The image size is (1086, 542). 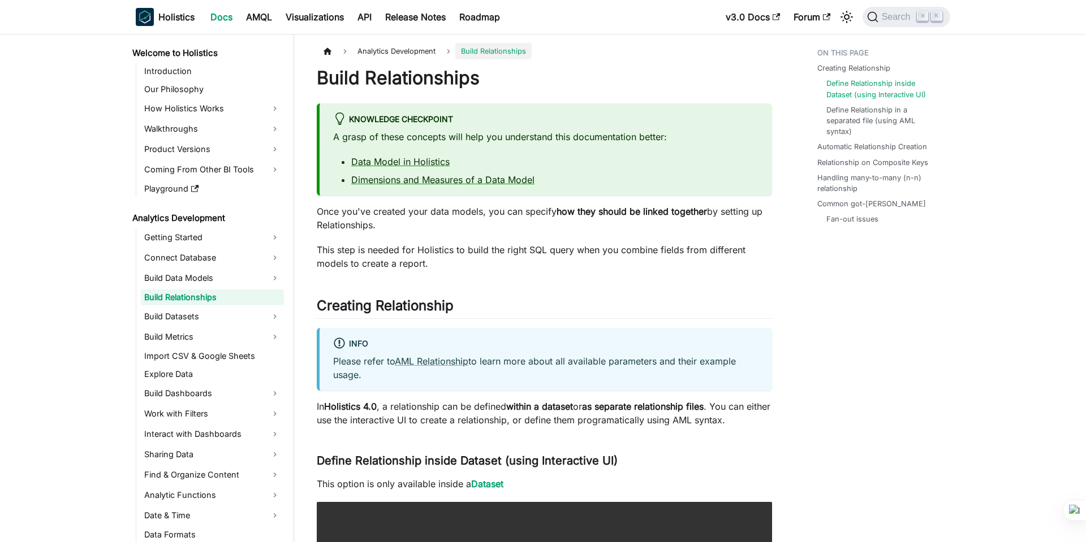 What do you see at coordinates (431, 361) in the screenshot?
I see `a: AML Relationship` at bounding box center [431, 361].